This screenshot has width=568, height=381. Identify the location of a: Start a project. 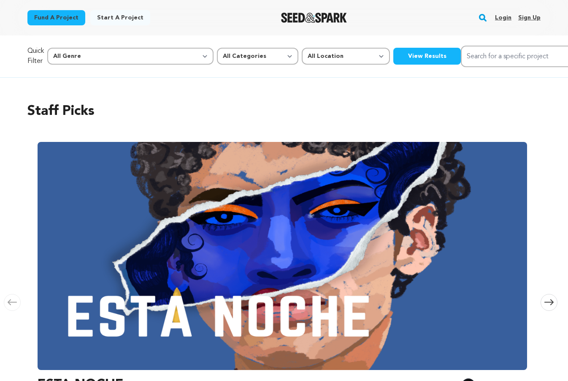
(120, 18).